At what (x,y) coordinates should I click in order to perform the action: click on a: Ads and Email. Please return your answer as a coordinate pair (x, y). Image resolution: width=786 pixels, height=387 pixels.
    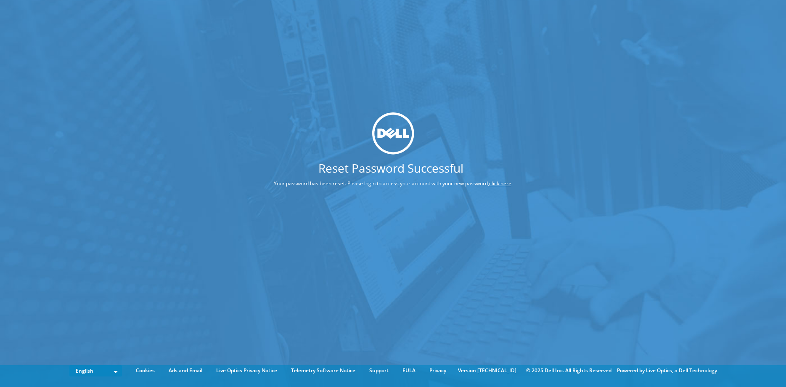
    Looking at the image, I should click on (186, 370).